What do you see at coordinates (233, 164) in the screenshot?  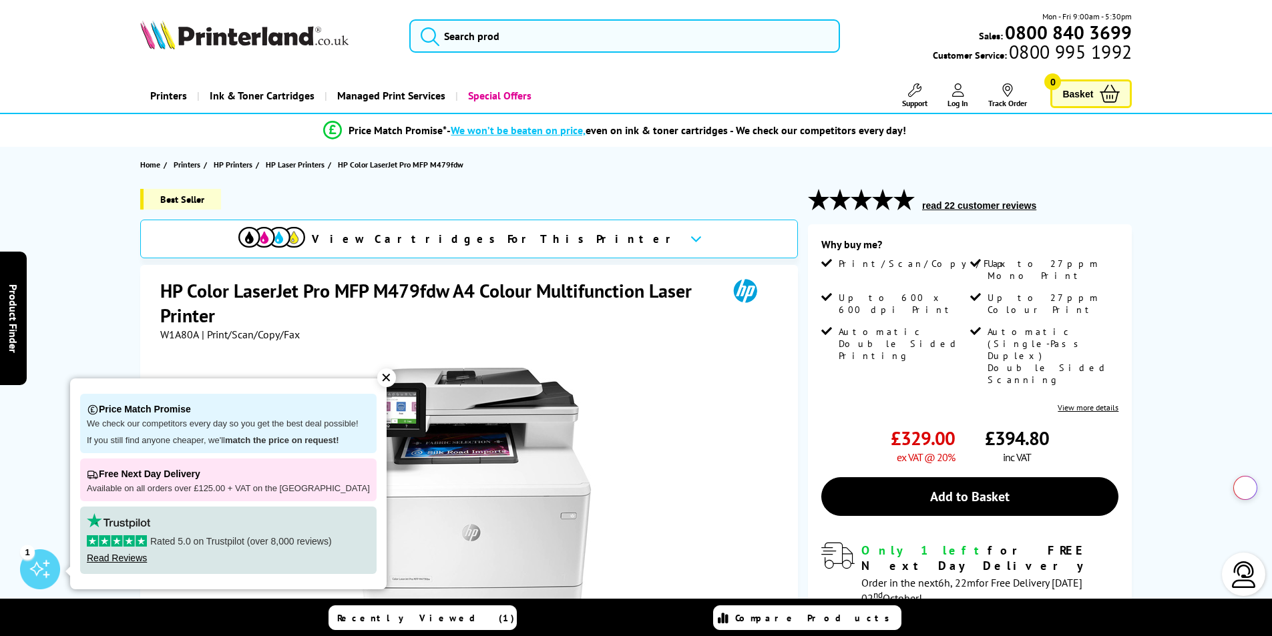 I see `span: HP Printers` at bounding box center [233, 164].